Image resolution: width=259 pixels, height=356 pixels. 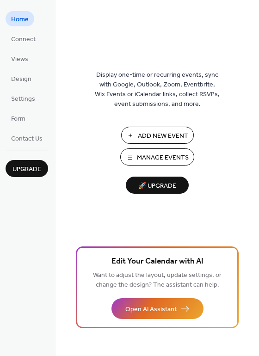 I want to click on button: Manage Events, so click(x=157, y=157).